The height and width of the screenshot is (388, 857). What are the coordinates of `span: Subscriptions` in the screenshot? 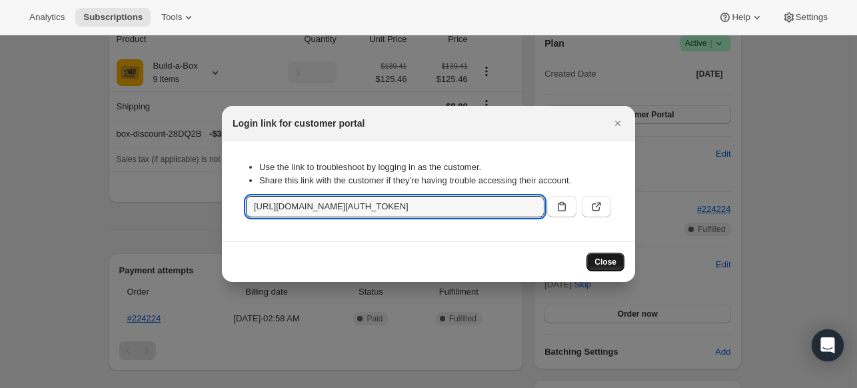 It's located at (113, 17).